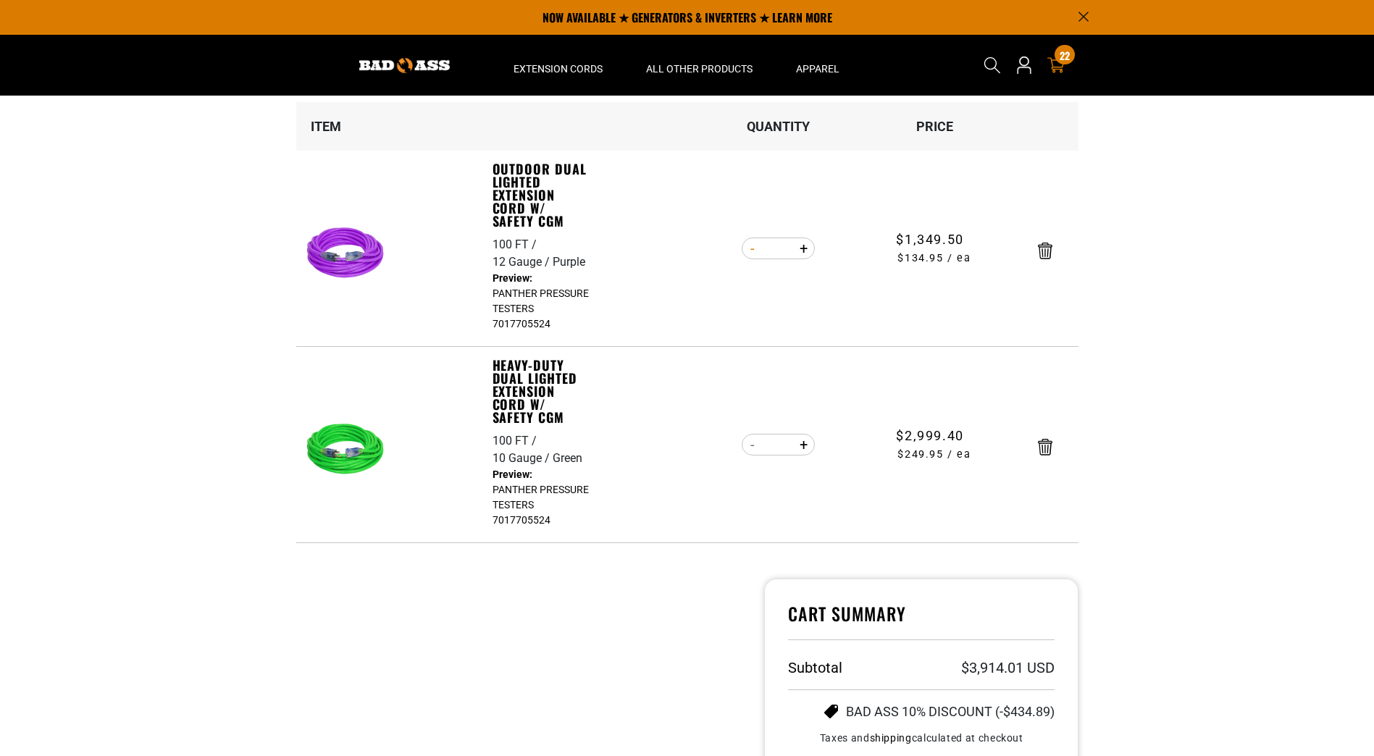  What do you see at coordinates (1064, 55) in the screenshot?
I see `span: 22` at bounding box center [1064, 55].